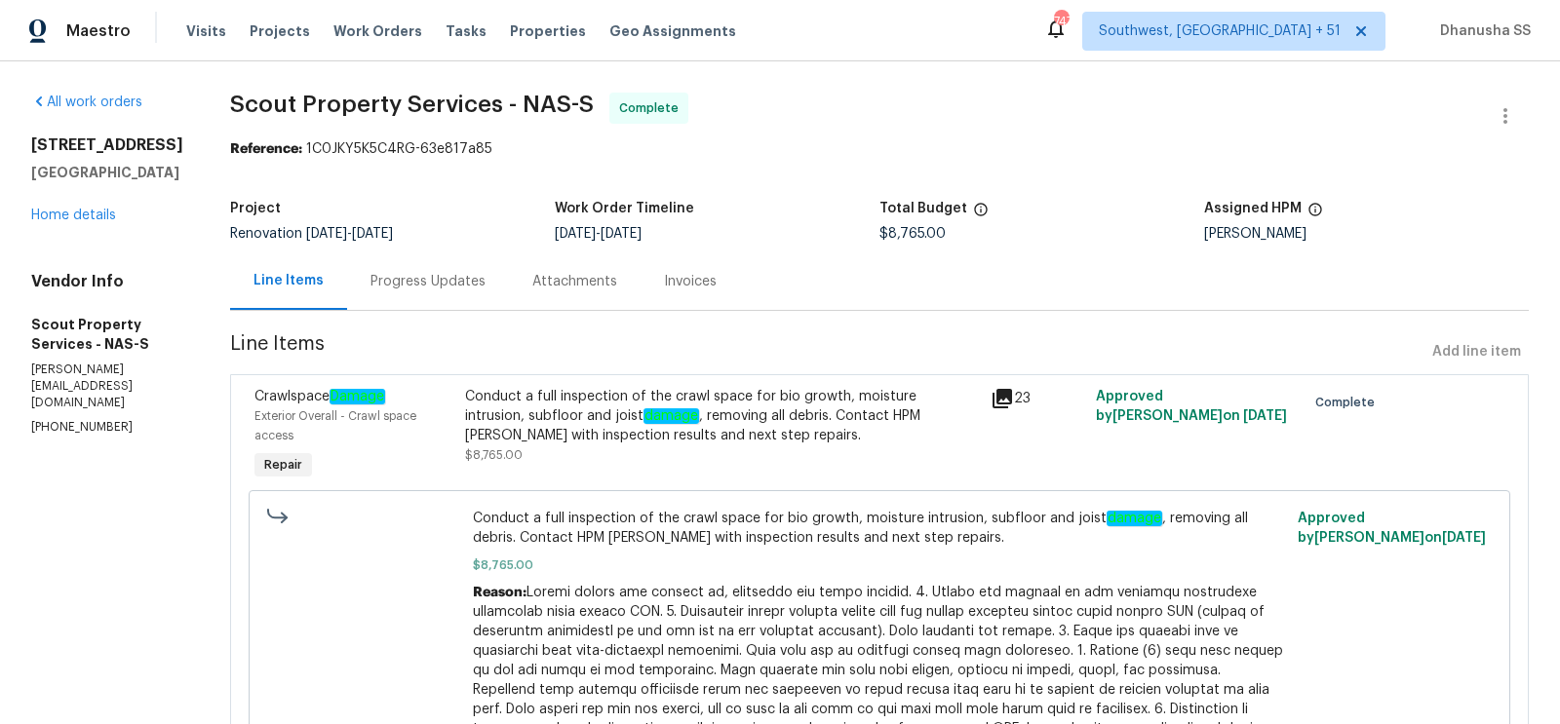 The height and width of the screenshot is (724, 1560). I want to click on span: Exterior Overall - Crawl space access, so click(335, 426).